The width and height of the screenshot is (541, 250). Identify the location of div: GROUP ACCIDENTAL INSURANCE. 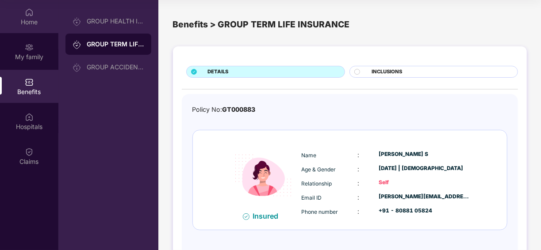
(115, 67).